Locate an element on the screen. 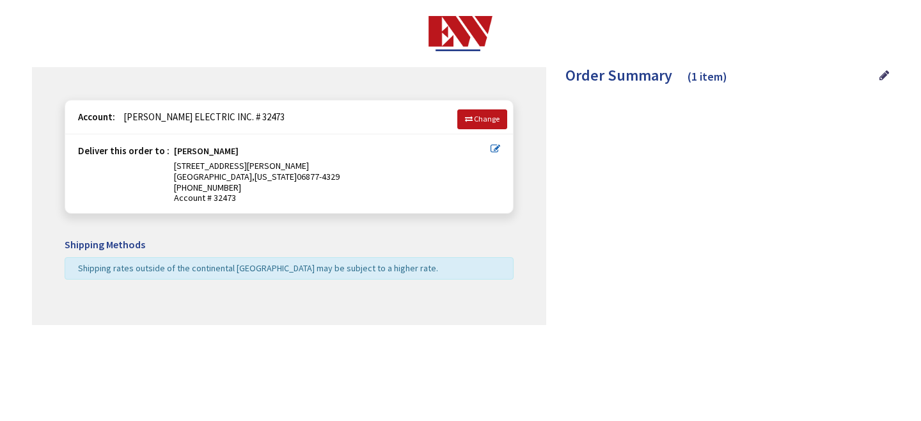 The width and height of the screenshot is (921, 421). a: Change is located at coordinates (482, 119).